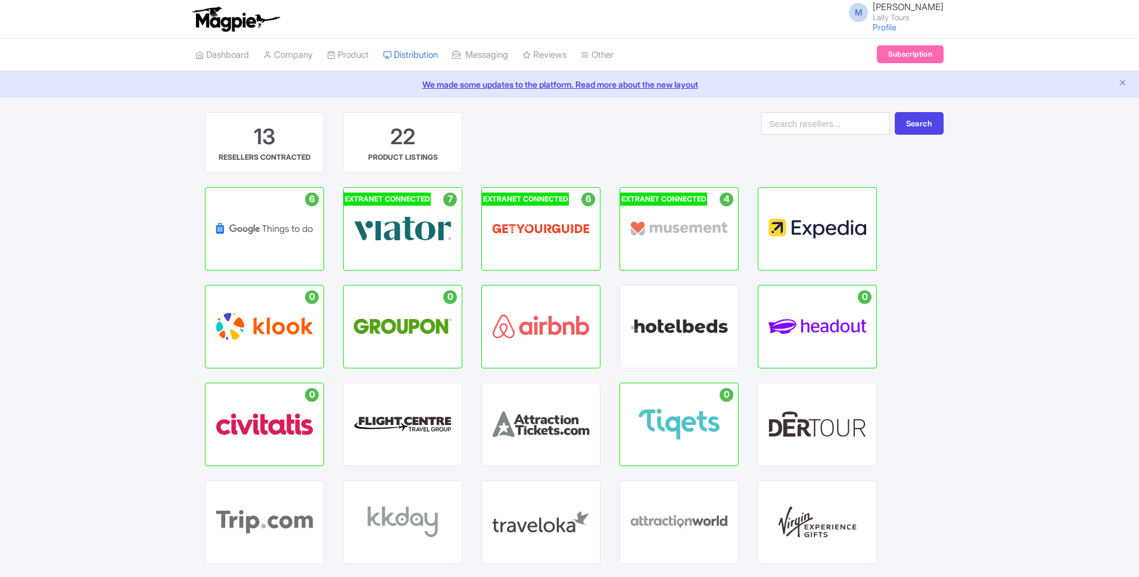 The height and width of the screenshot is (577, 1139). I want to click on a: EXTRANET CONNECTED 6, so click(541, 229).